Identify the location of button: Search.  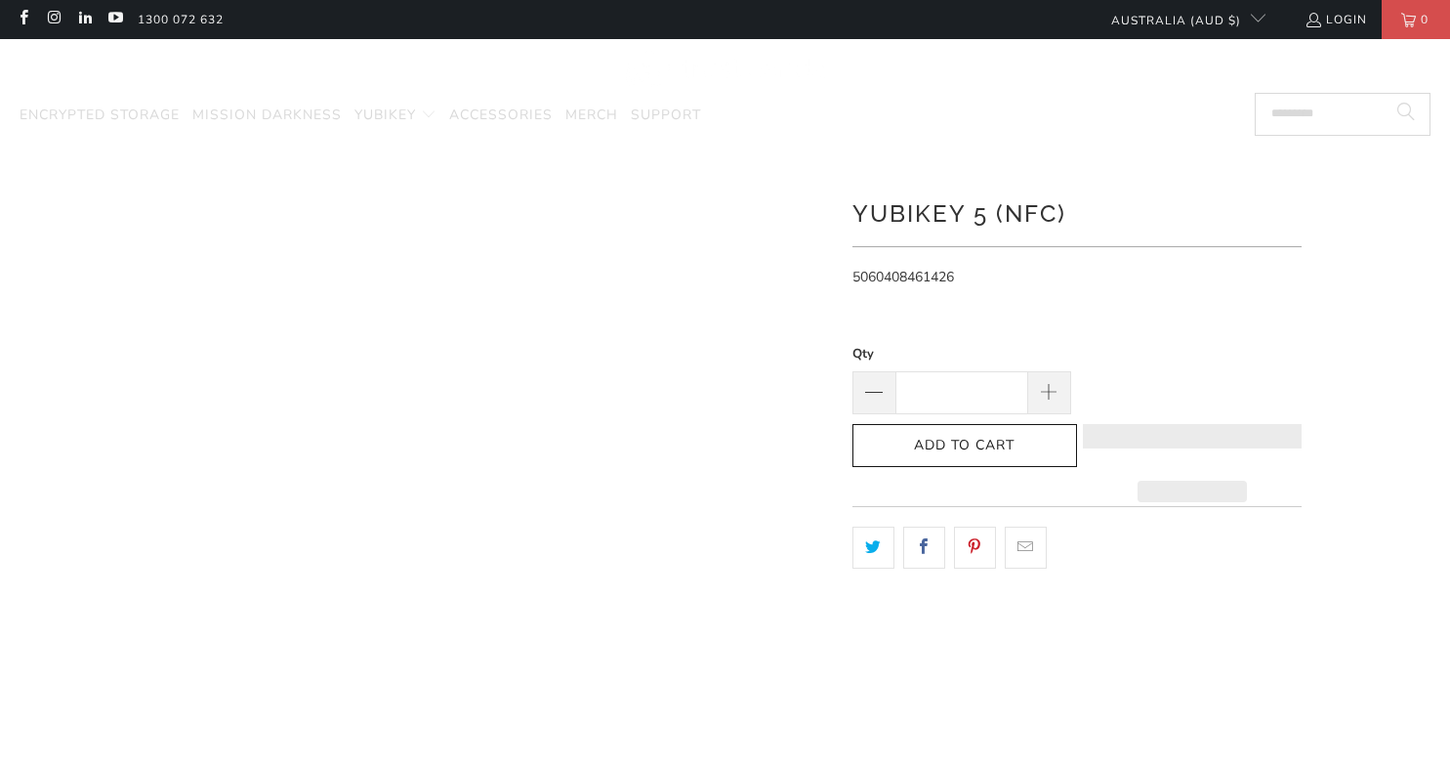
(1406, 114).